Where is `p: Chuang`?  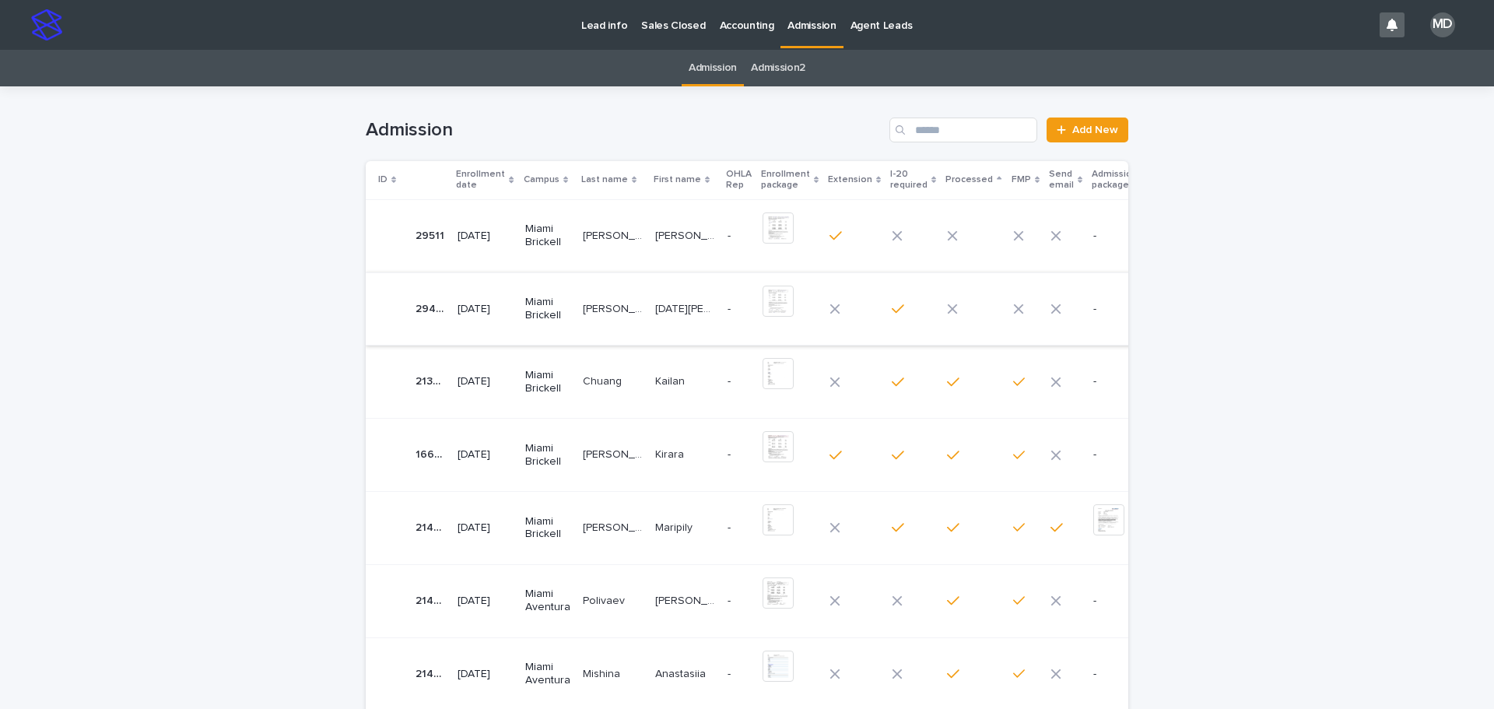
p: Chuang is located at coordinates (604, 380).